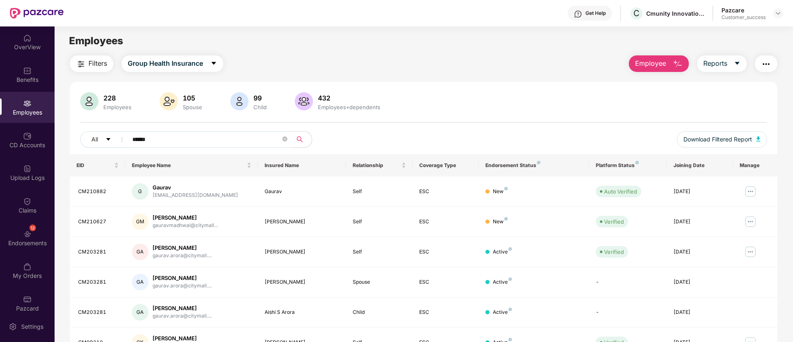 The image size is (793, 342). I want to click on img: svg+xml;base64,PHN2ZyBpZD0iRHJvcGRvd24tMzJ4MzIiIHhtbG5zPSJodHRwOi8vd3d3LnczLm9yZy8yMDAwL3N2ZyIgd2..., so click(778, 13).